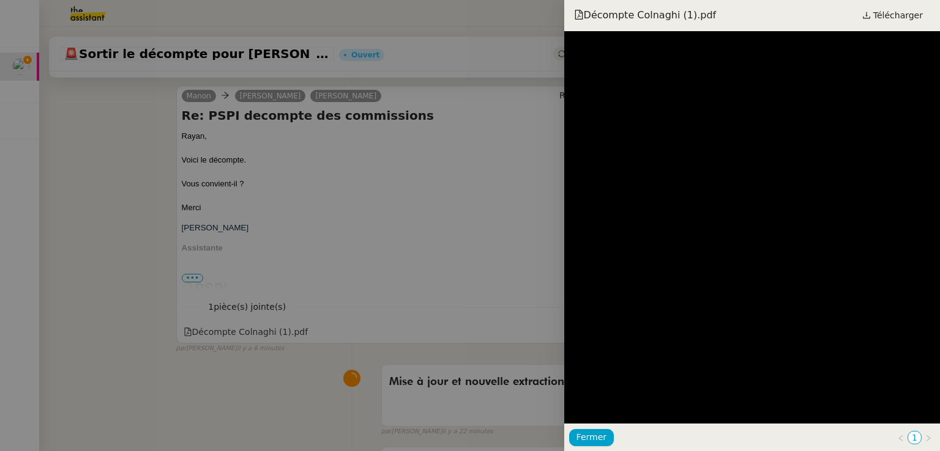 The height and width of the screenshot is (451, 940). I want to click on button: Page précédente, so click(901, 438).